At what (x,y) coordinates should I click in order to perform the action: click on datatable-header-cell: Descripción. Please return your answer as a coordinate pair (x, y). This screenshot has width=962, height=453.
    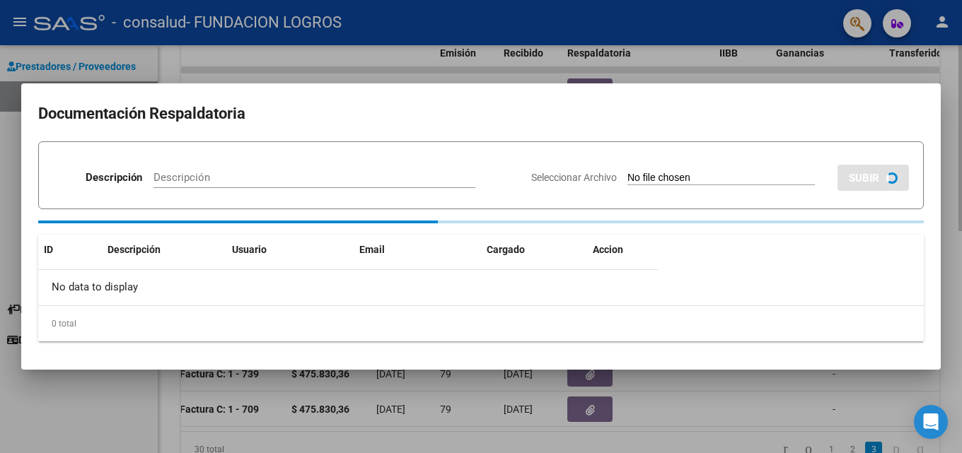
    Looking at the image, I should click on (164, 250).